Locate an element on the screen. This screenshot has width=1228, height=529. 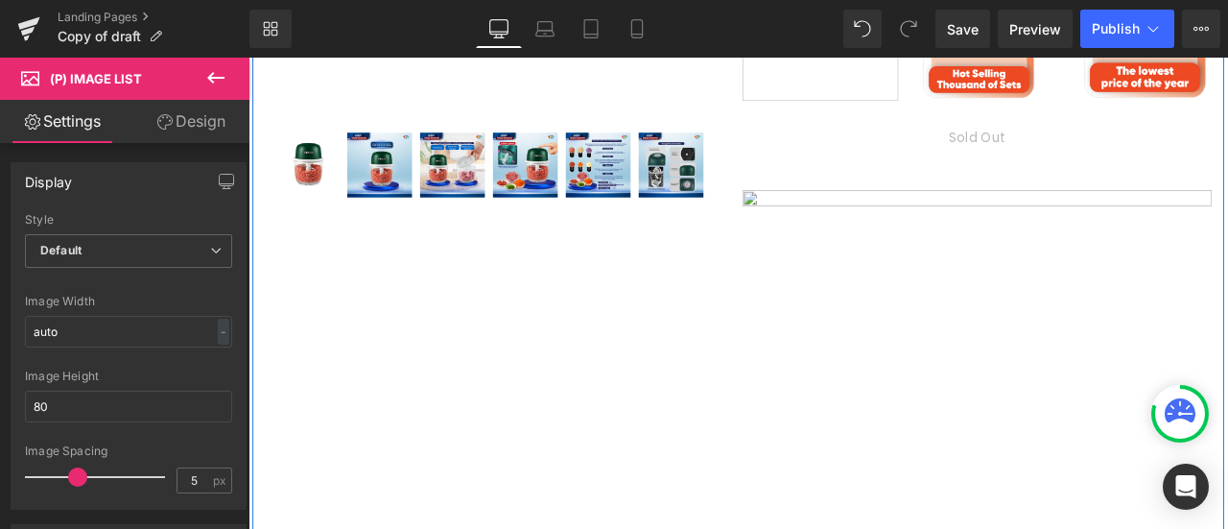
span: Preview is located at coordinates (1035, 29).